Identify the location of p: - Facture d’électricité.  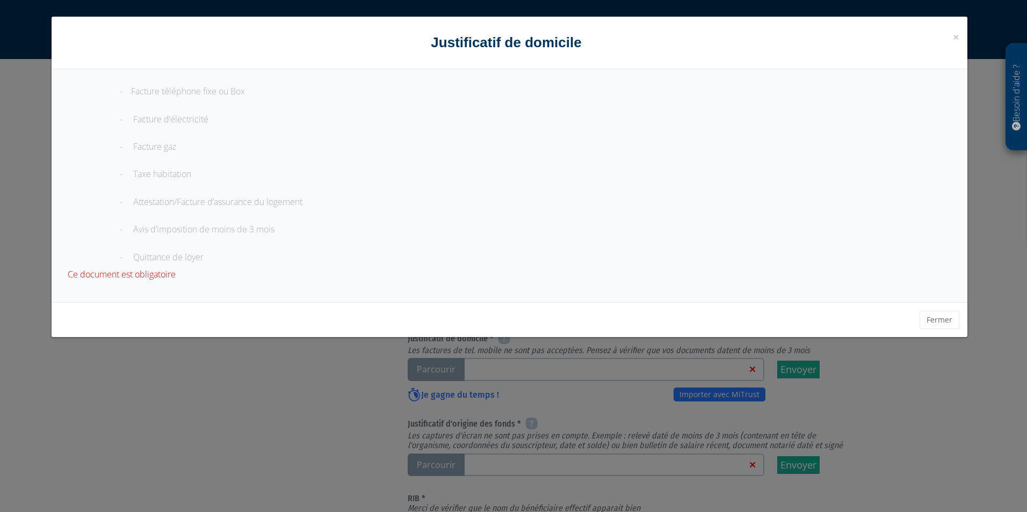
(542, 119).